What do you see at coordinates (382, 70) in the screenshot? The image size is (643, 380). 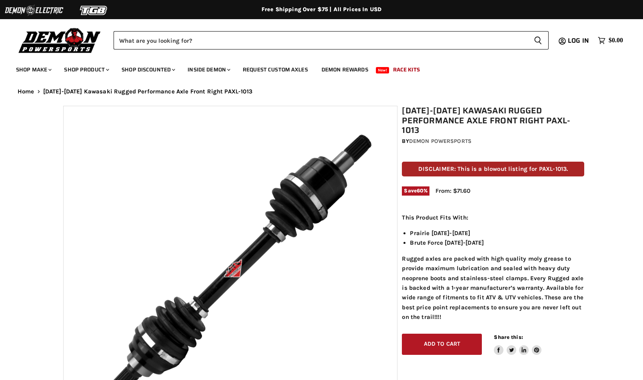 I see `span: New!` at bounding box center [382, 70].